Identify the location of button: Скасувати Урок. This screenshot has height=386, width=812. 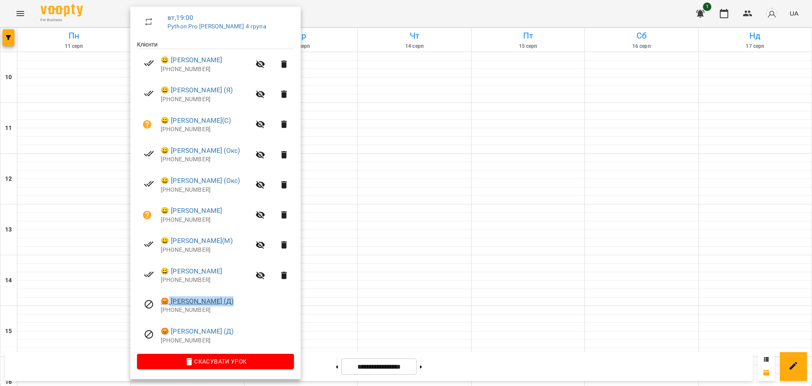
(215, 361).